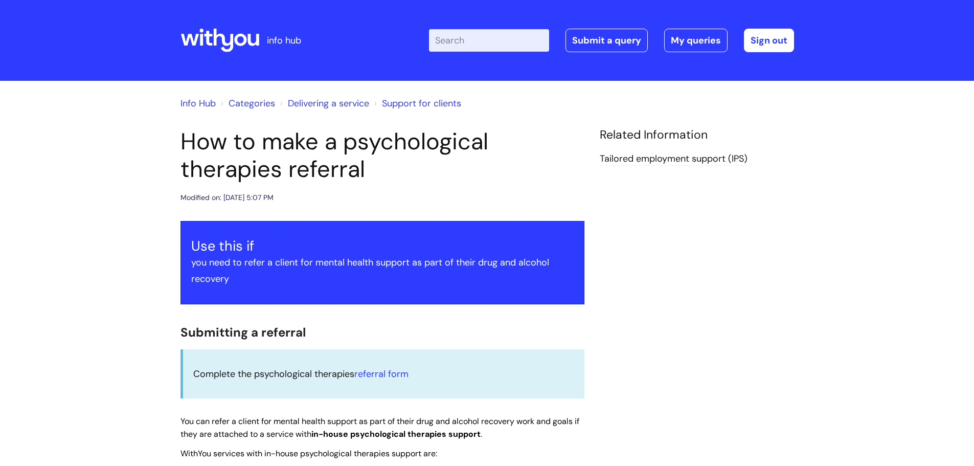  I want to click on p: info hub, so click(284, 40).